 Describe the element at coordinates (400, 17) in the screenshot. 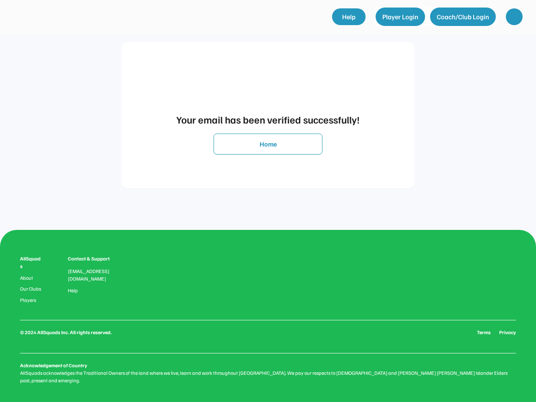

I see `button: Player Login` at that location.